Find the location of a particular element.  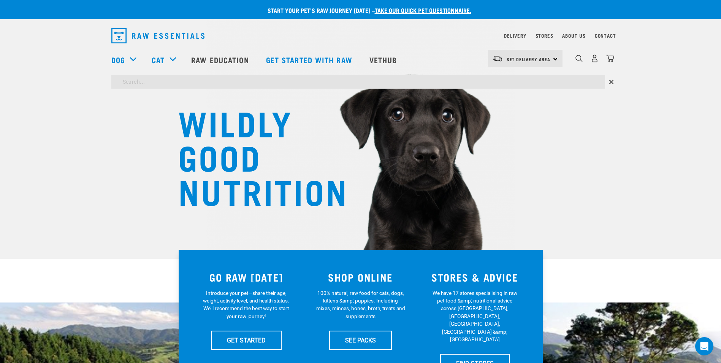

h1: WILDLY GOOD NUTRITION is located at coordinates (254, 156).